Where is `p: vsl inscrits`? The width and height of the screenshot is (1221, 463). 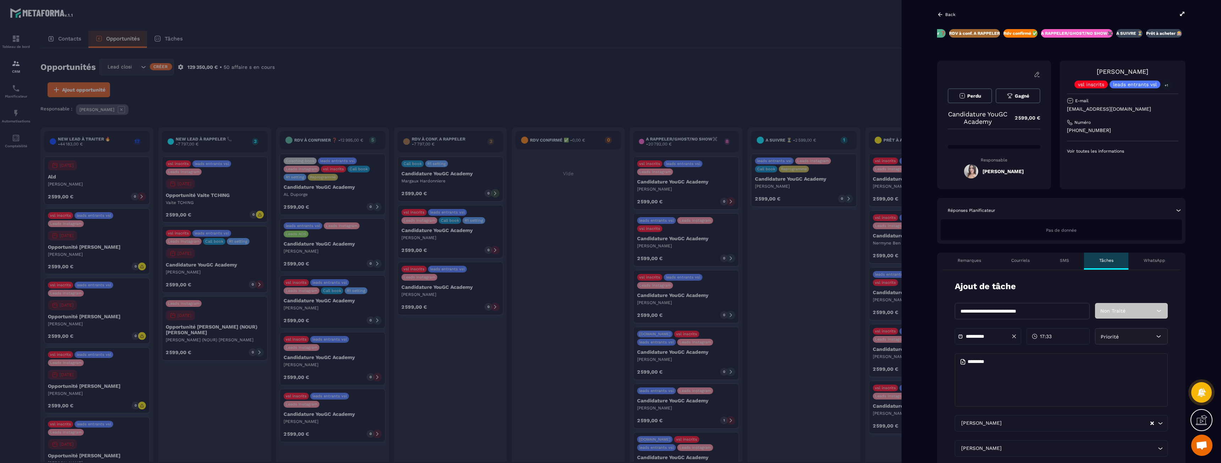
p: vsl inscrits is located at coordinates (1091, 84).